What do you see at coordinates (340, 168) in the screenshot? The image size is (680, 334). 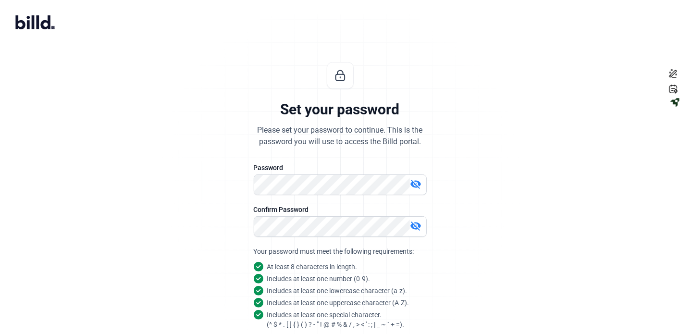 I see `div: Password` at bounding box center [340, 168].